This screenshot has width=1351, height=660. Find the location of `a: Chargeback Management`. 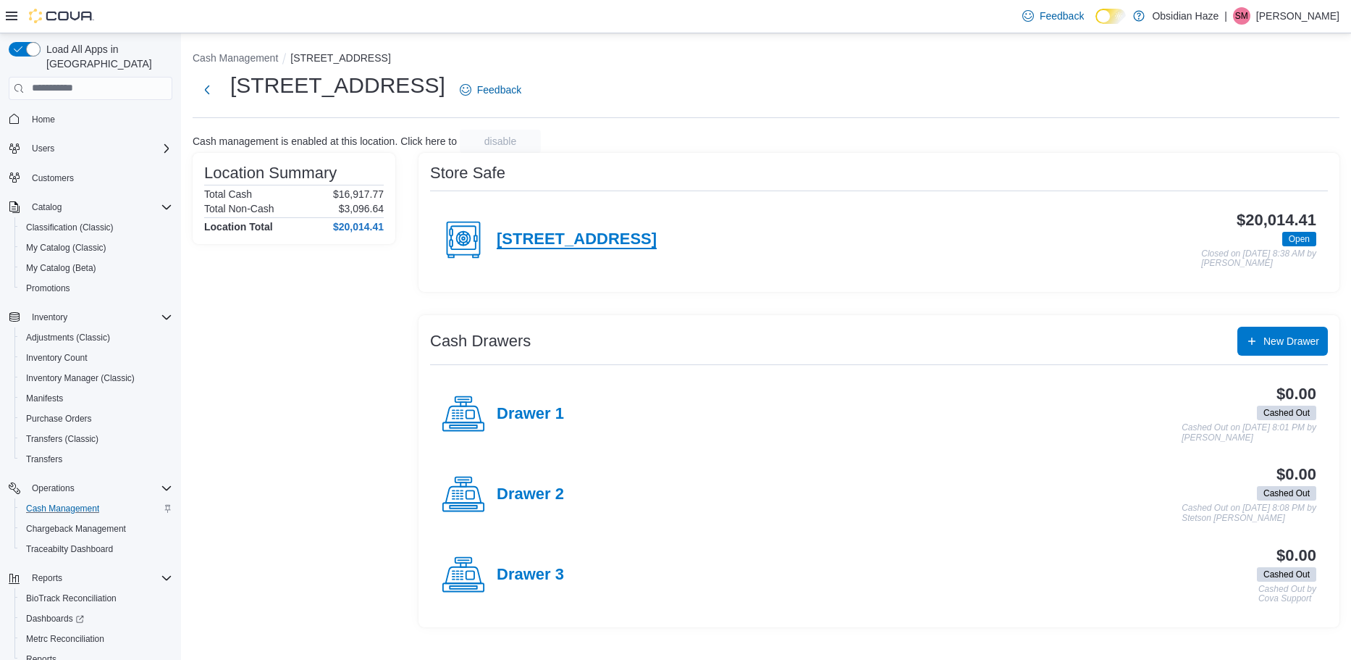

a: Chargeback Management is located at coordinates (76, 529).